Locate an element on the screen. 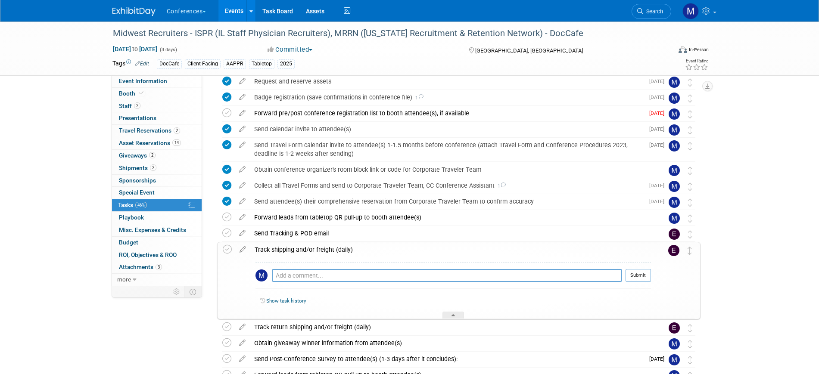  a: Presentations is located at coordinates (157, 118).